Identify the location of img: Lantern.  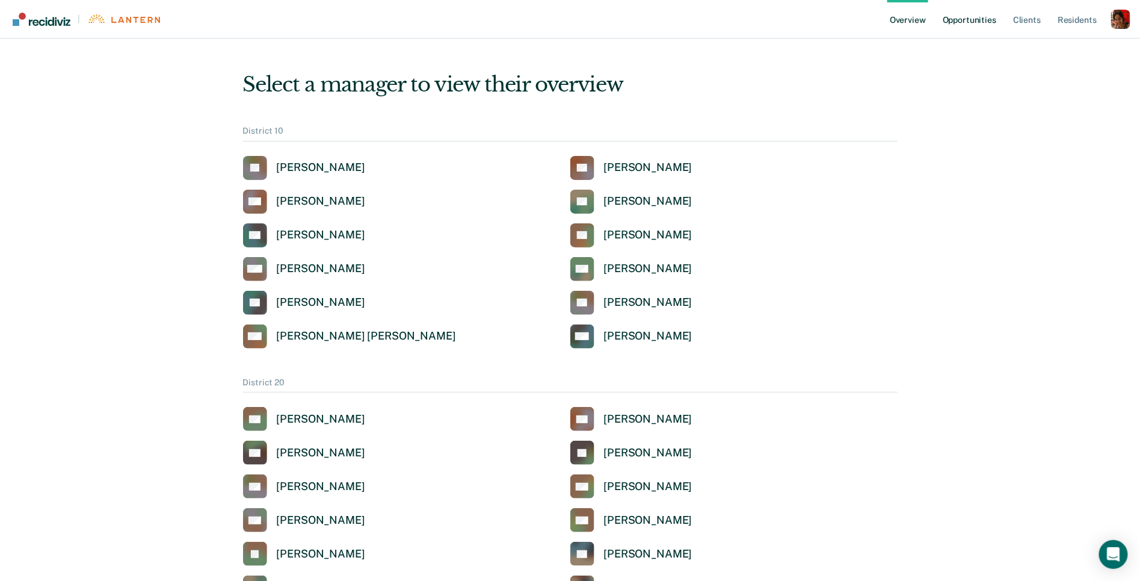
(123, 19).